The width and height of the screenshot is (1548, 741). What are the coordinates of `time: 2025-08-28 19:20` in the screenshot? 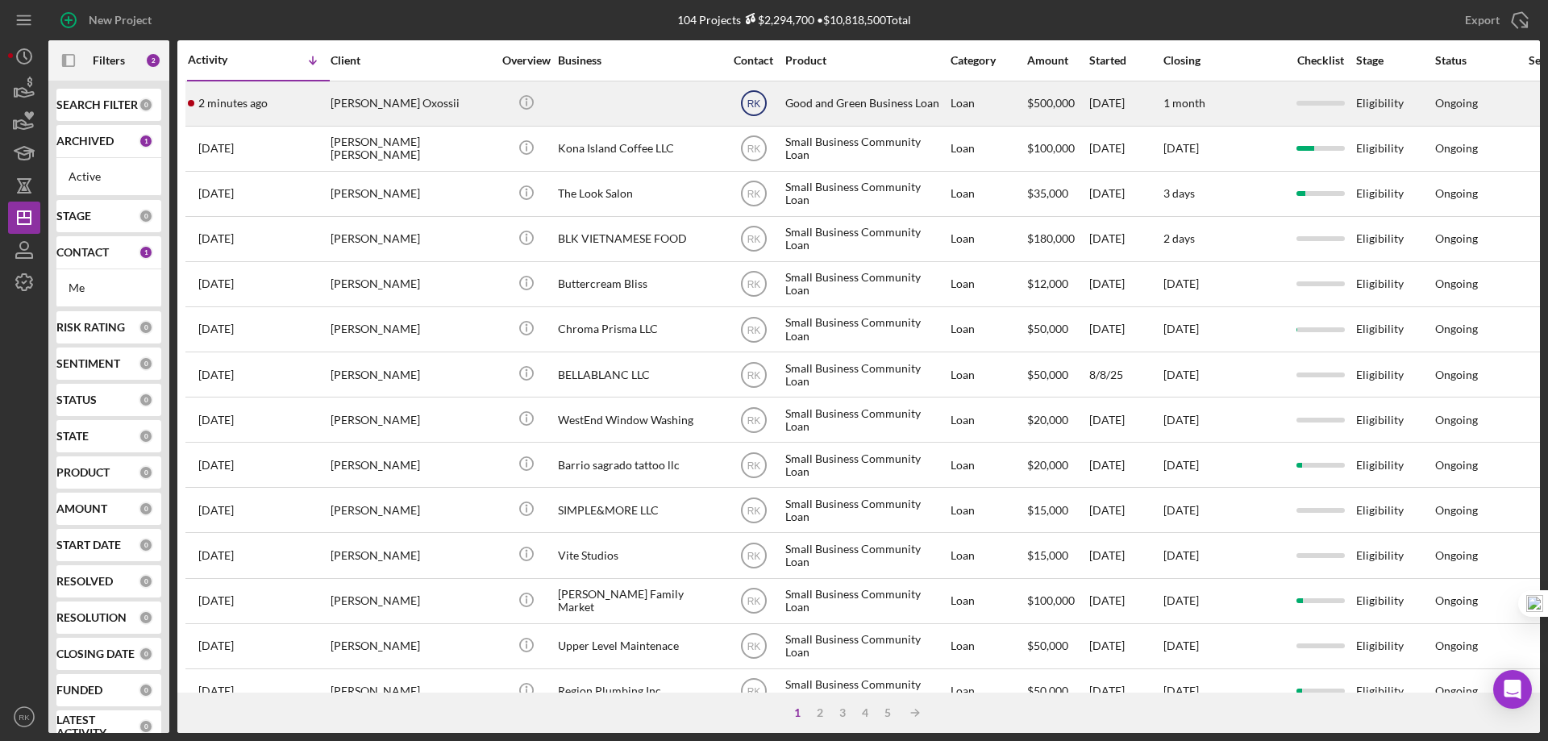 It's located at (216, 194).